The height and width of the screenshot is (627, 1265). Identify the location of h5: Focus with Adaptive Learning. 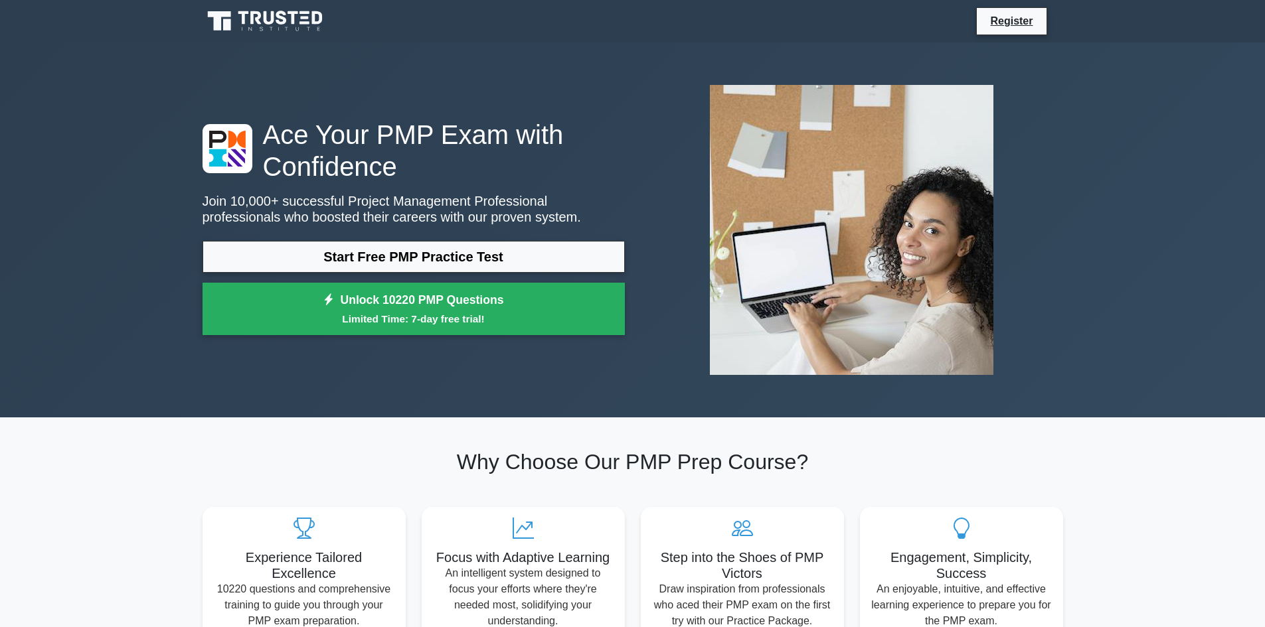
(523, 558).